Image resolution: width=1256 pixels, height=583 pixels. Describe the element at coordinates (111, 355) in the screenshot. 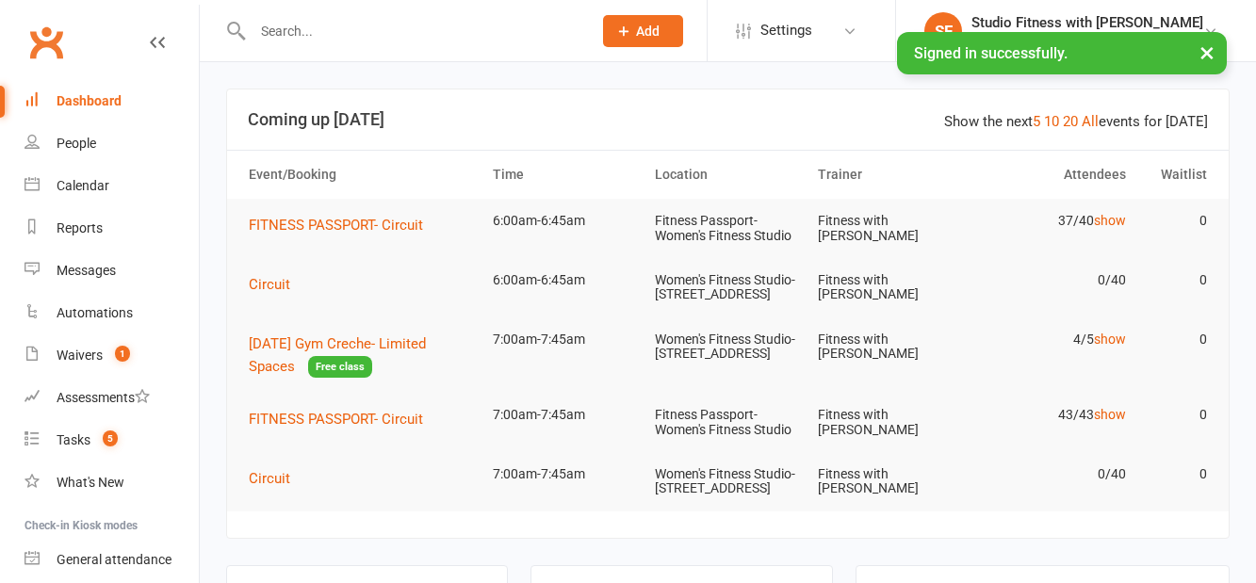

I see `a: Waivers 1` at that location.